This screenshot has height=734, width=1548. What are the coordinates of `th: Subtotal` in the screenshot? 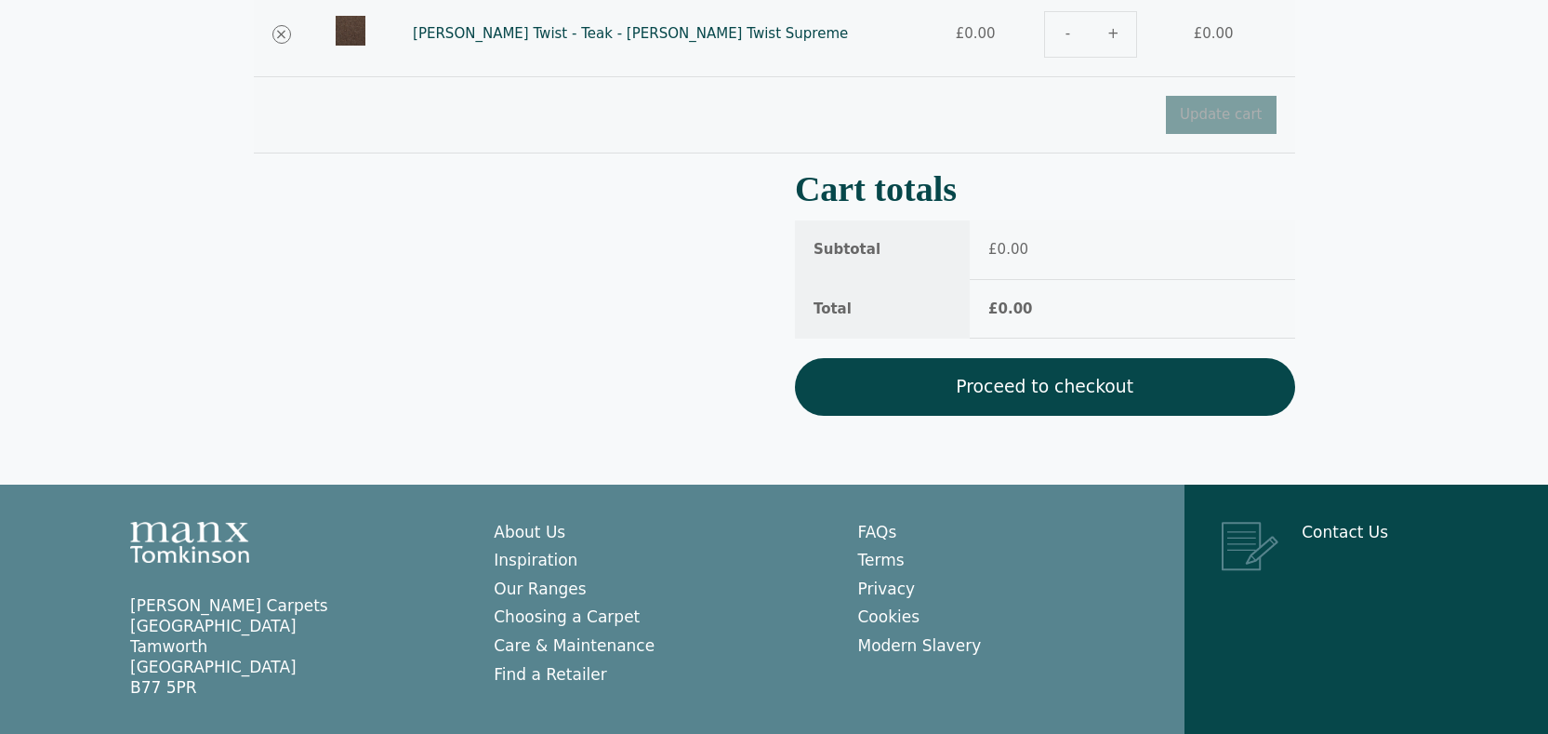 It's located at (883, 250).